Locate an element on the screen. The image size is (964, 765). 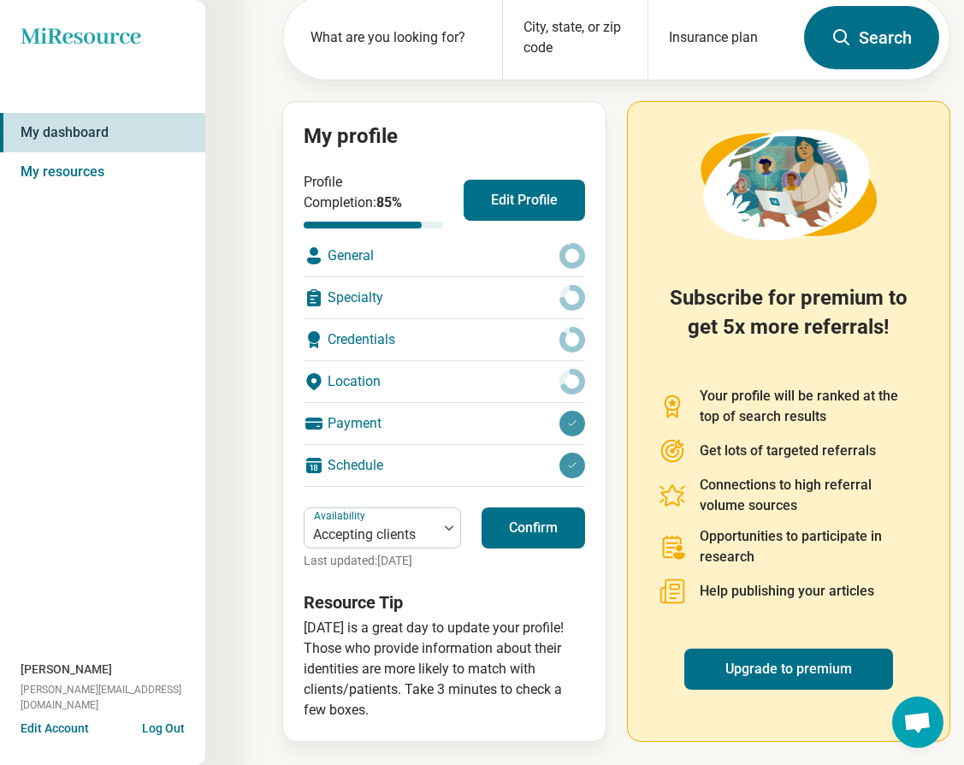
h2: Subscribe for premium to get 5x more referrals! is located at coordinates (789, 324).